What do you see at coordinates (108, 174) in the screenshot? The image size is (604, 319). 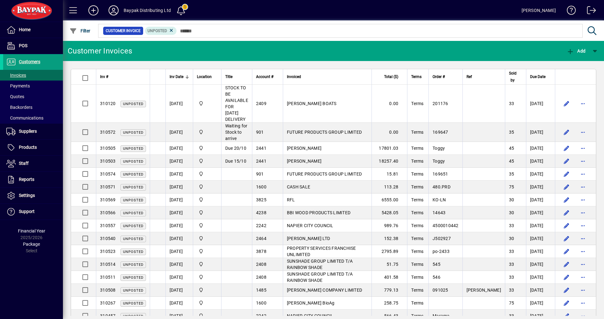 I see `span: 310574` at bounding box center [108, 174].